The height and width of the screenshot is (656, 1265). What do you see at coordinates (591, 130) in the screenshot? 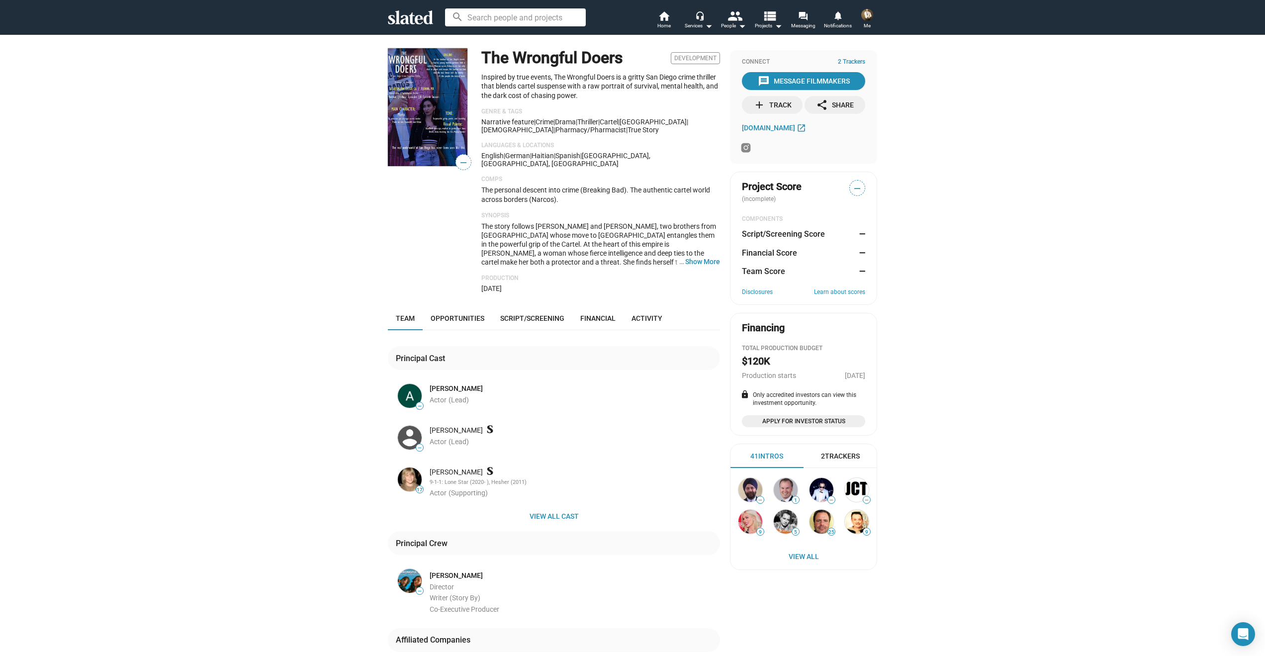
I see `span: pharmacy/pharmacist` at bounding box center [591, 130].